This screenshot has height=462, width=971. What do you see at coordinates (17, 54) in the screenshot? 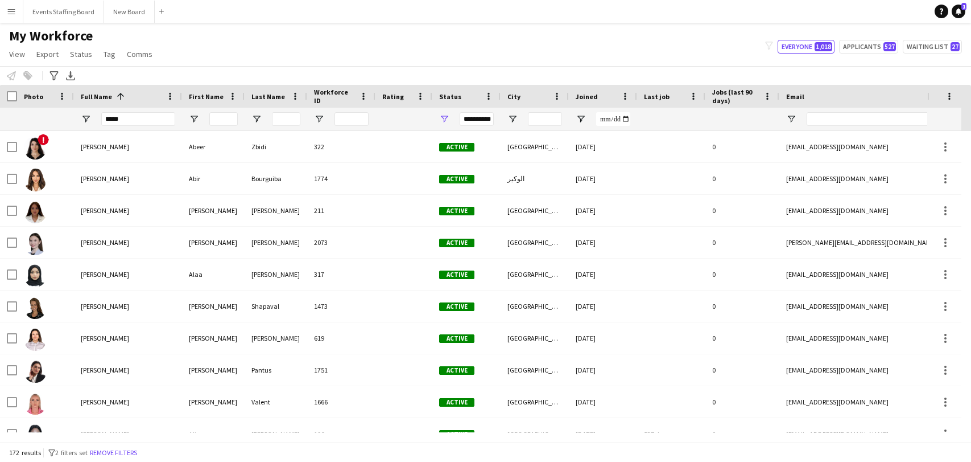
I see `a: View` at bounding box center [17, 54].